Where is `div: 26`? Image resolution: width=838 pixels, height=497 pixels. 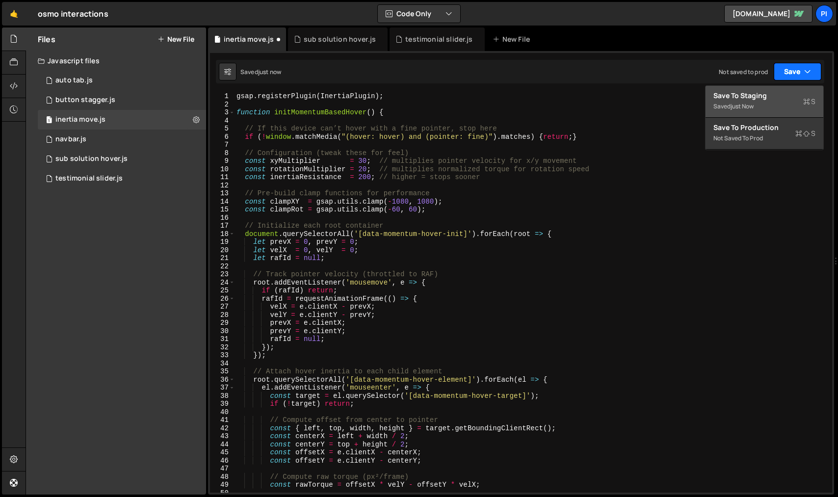 div: 26 is located at coordinates (222, 299).